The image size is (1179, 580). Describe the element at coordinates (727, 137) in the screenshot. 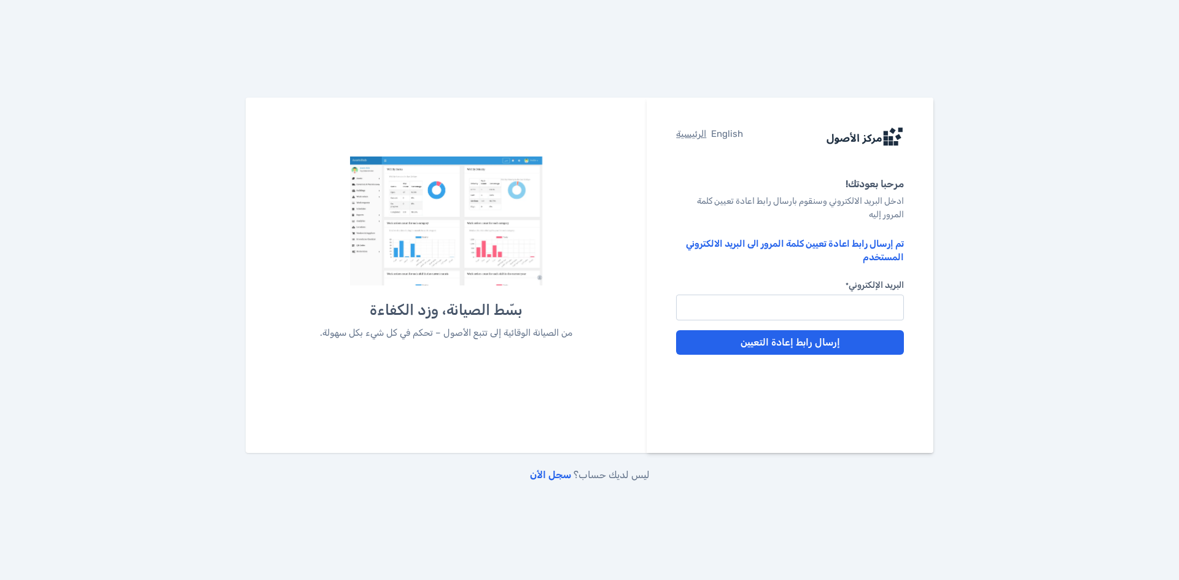

I see `a: English` at that location.